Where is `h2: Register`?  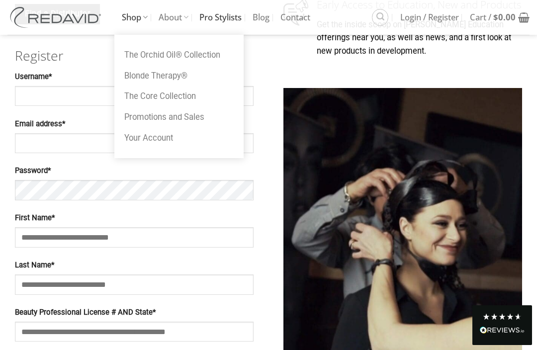
h2: Register is located at coordinates (134, 56).